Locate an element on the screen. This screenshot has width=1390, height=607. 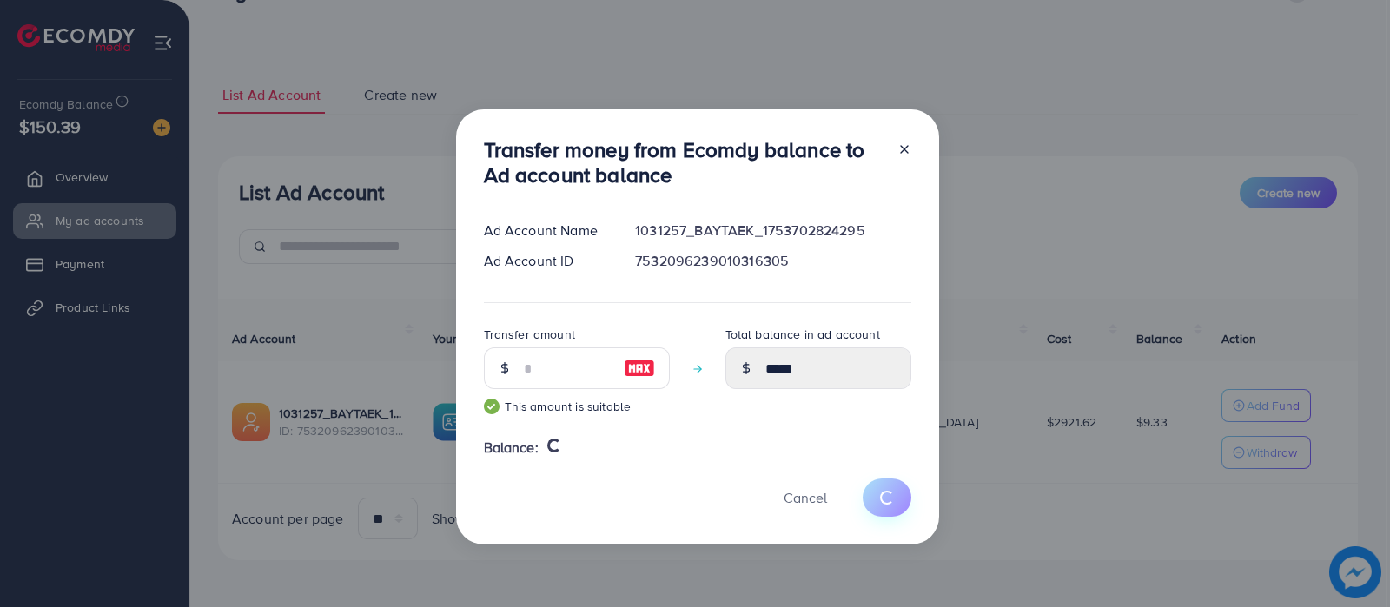
span: Balance: is located at coordinates (511, 447).